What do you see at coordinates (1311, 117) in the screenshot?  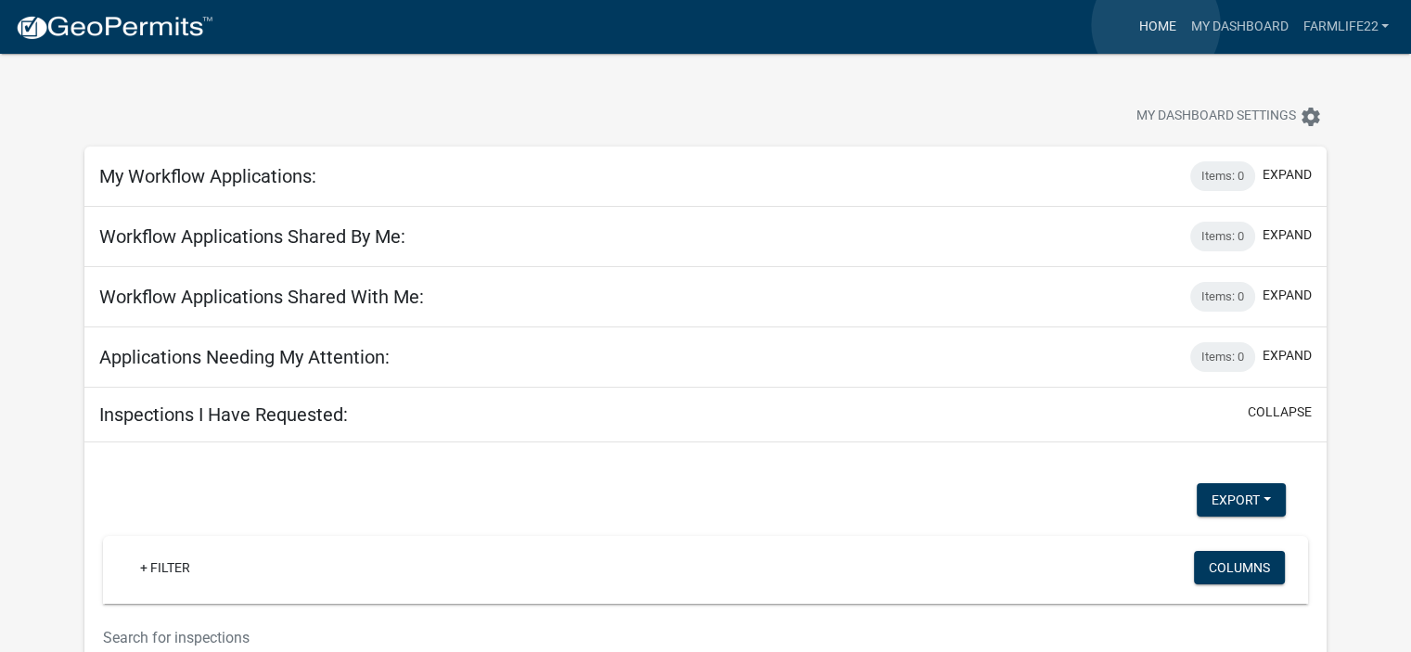 I see `i: settings` at bounding box center [1311, 117].